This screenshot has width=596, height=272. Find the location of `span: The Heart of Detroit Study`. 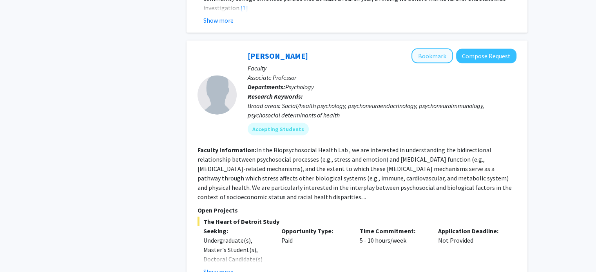

span: The Heart of Detroit Study is located at coordinates (357, 222).